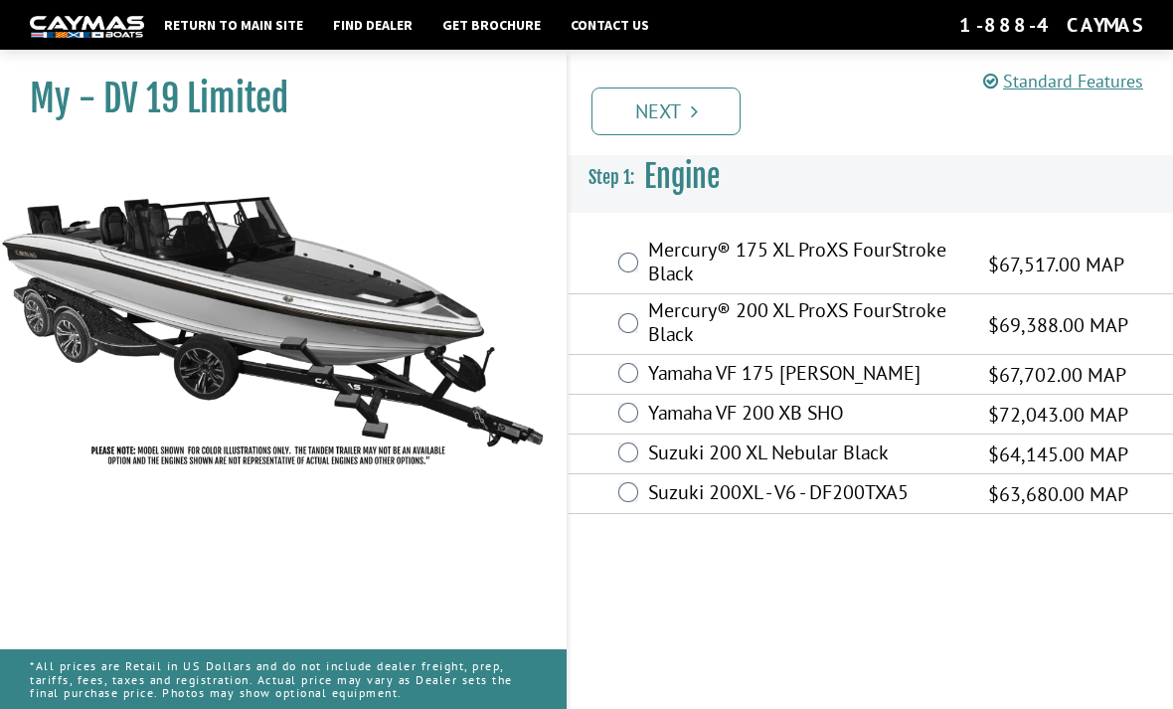  Describe the element at coordinates (805, 454) in the screenshot. I see `label: Suzuki 200 XL Nebular Black` at that location.